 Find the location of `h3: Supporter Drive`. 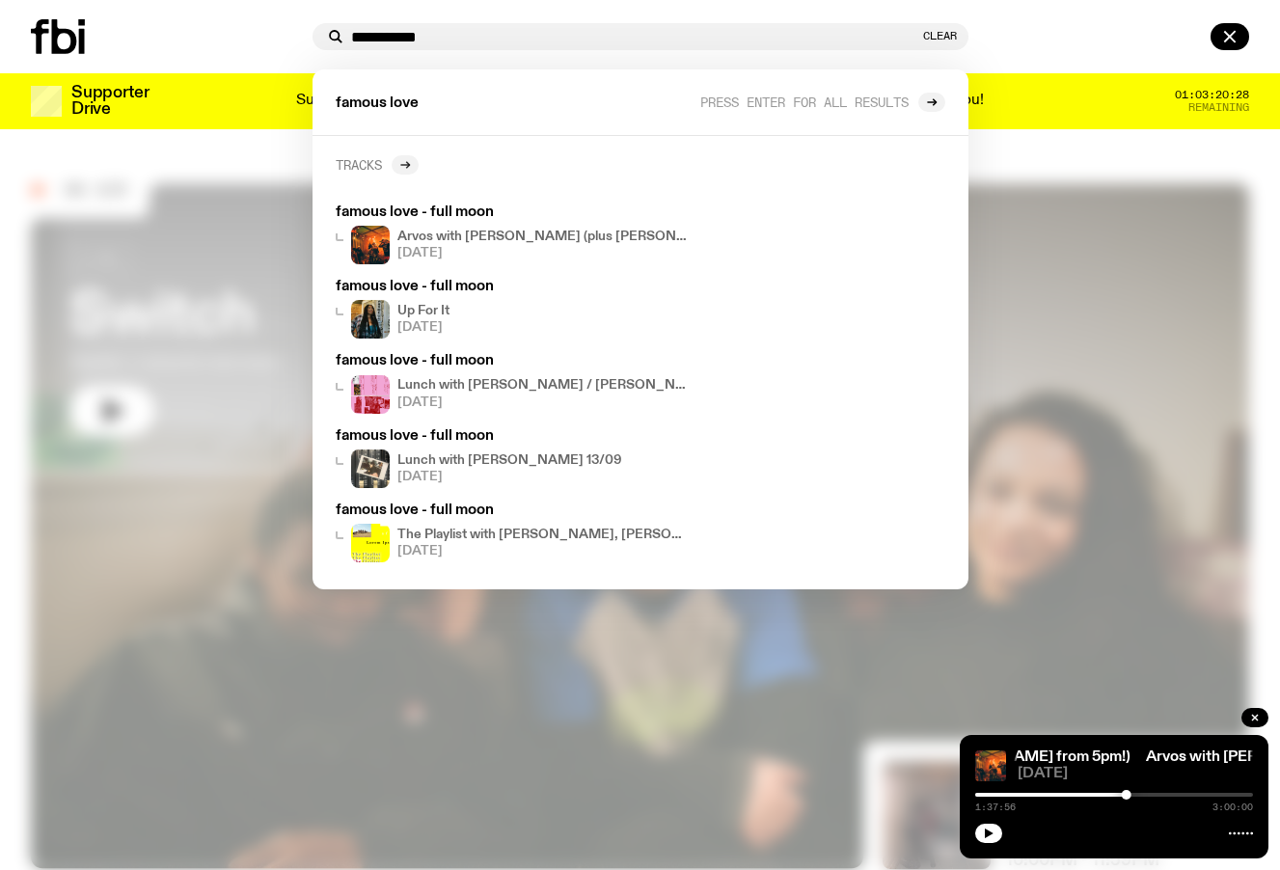

h3: Supporter Drive is located at coordinates (110, 101).